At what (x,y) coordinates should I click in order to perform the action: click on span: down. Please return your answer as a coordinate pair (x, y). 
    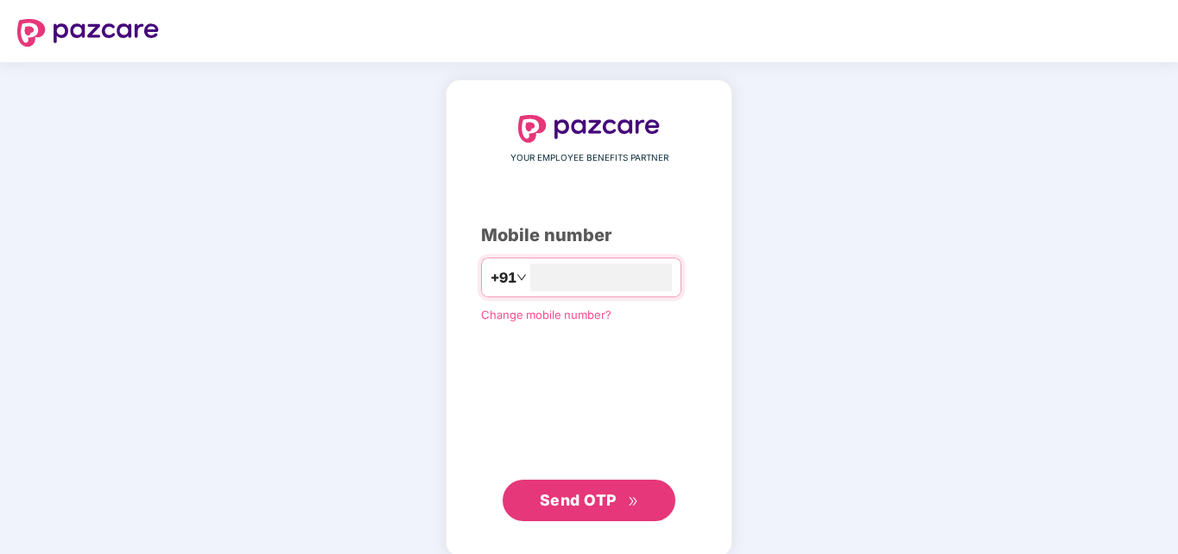
    Looking at the image, I should click on (522, 277).